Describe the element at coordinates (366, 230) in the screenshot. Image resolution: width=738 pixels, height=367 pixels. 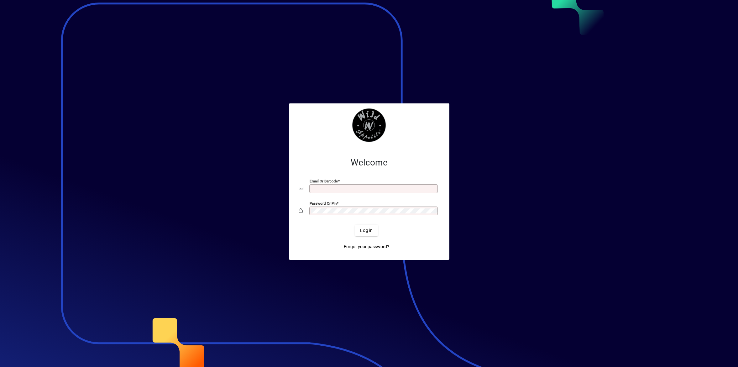
I see `span: Login` at that location.